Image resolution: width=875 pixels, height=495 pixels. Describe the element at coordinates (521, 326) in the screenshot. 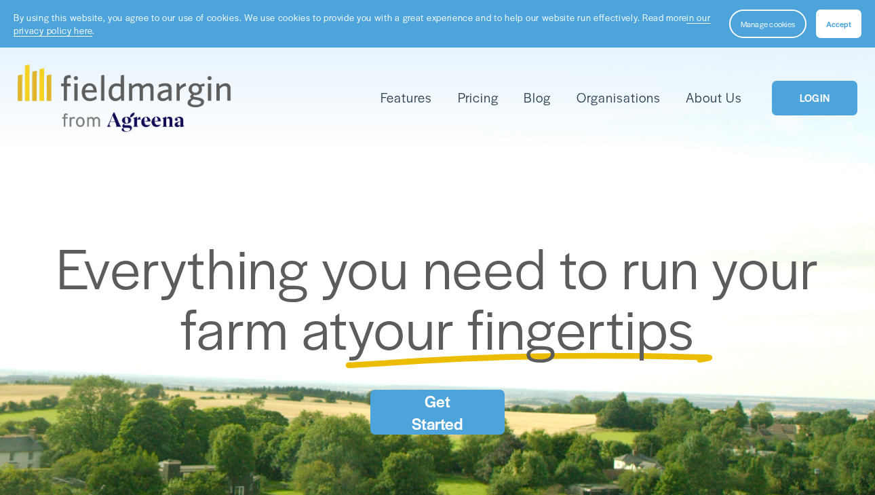

I see `span: your fingertips` at that location.